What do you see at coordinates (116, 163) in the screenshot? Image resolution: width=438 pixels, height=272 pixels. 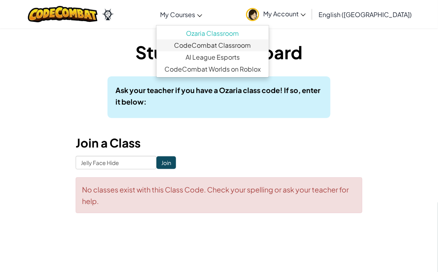 I see `input: <Enter Class Code>` at bounding box center [116, 163].